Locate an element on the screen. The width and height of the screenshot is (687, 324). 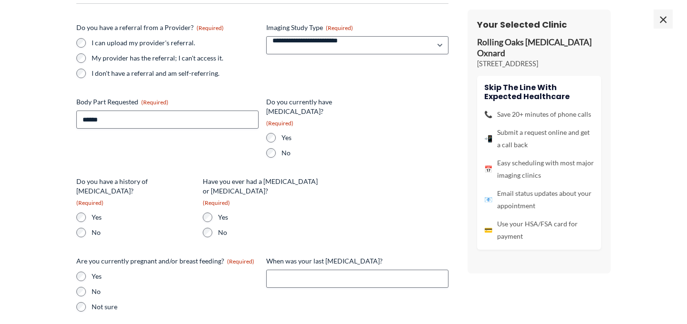
legend: Are you currently pregnant and/or breast feeding? is located at coordinates (165, 261).